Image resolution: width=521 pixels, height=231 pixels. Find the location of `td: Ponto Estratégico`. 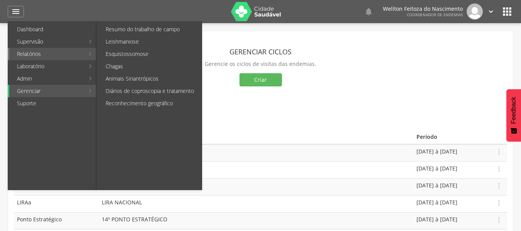

td: Ponto Estratégico is located at coordinates (56, 220).